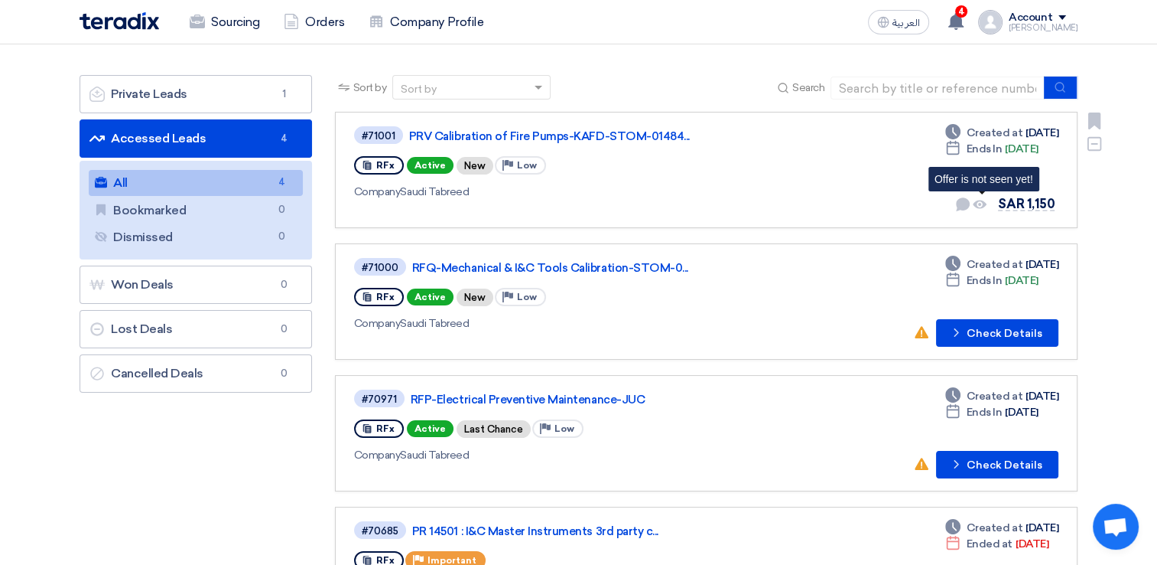 The height and width of the screenshot is (565, 1157). I want to click on a: Bookmarked, so click(196, 210).